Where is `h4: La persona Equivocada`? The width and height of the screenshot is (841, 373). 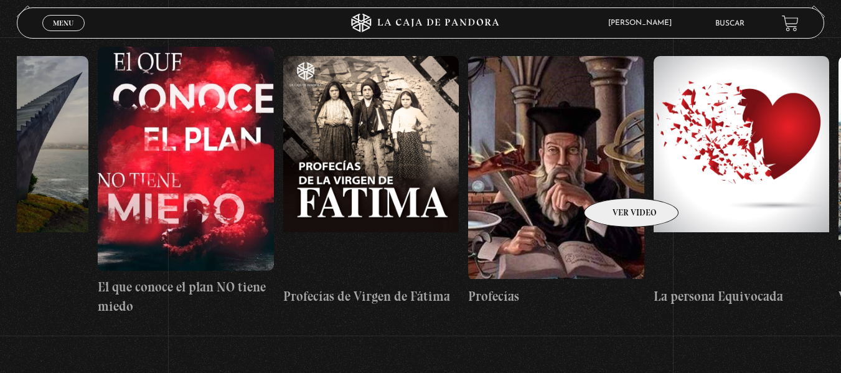 h4: La persona Equivocada is located at coordinates (741, 296).